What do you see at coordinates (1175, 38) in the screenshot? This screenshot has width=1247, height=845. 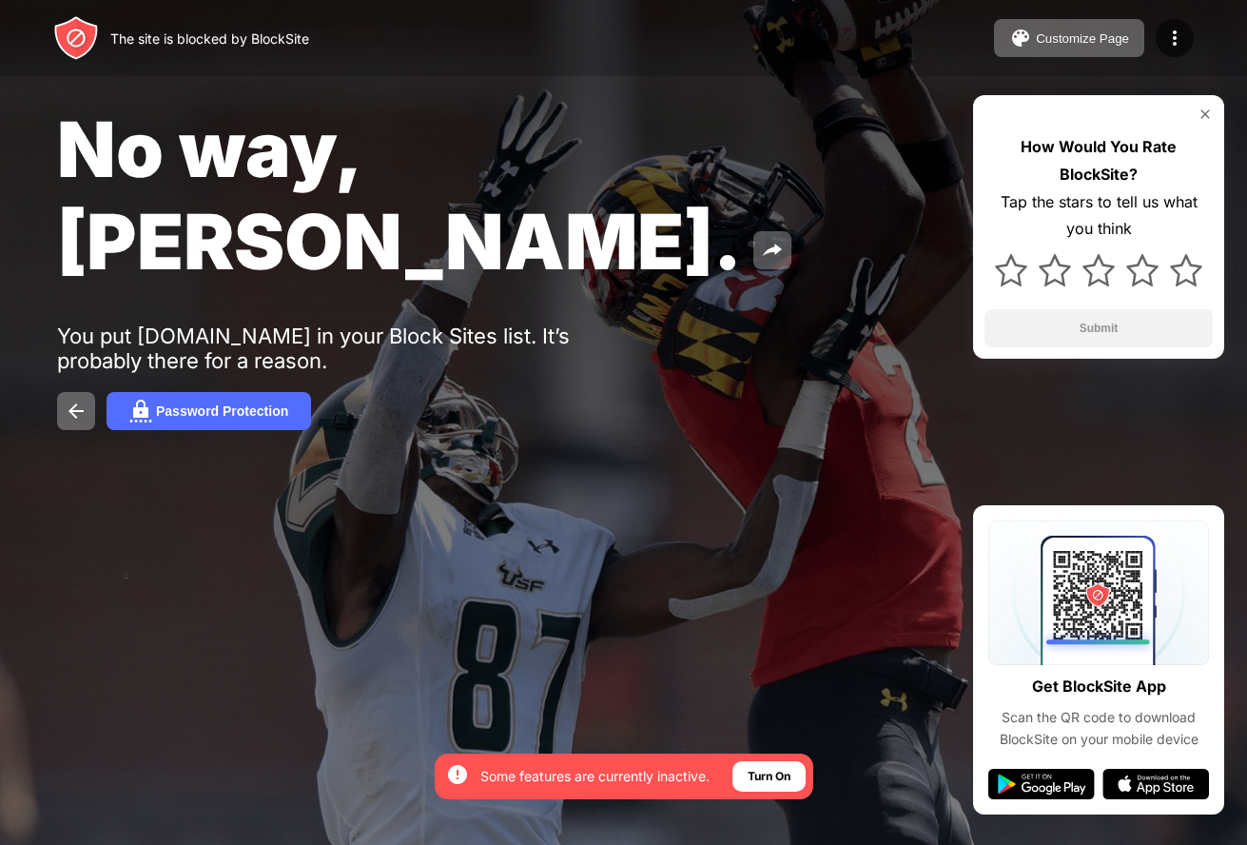 I see `img: menu-icon.svg` at bounding box center [1175, 38].